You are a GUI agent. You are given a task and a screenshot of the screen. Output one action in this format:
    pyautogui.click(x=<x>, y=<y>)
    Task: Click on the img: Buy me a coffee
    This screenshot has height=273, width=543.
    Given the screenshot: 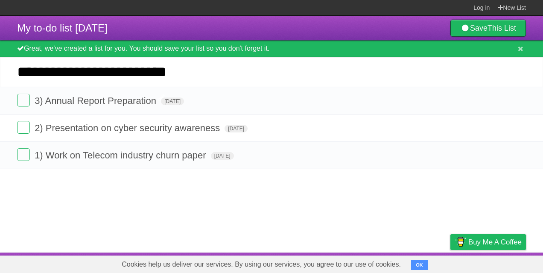 What is the action you would take?
    pyautogui.click(x=460, y=242)
    